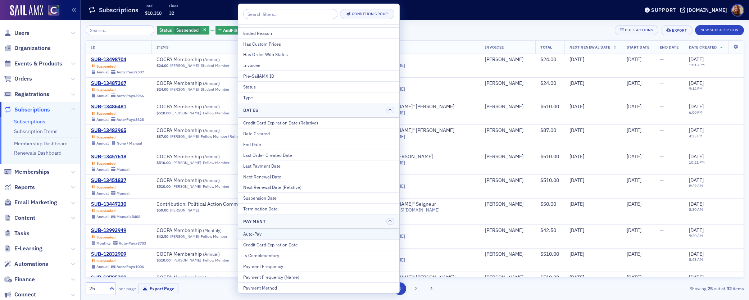  What do you see at coordinates (27, 11) in the screenshot?
I see `a: SailAMX` at bounding box center [27, 11].